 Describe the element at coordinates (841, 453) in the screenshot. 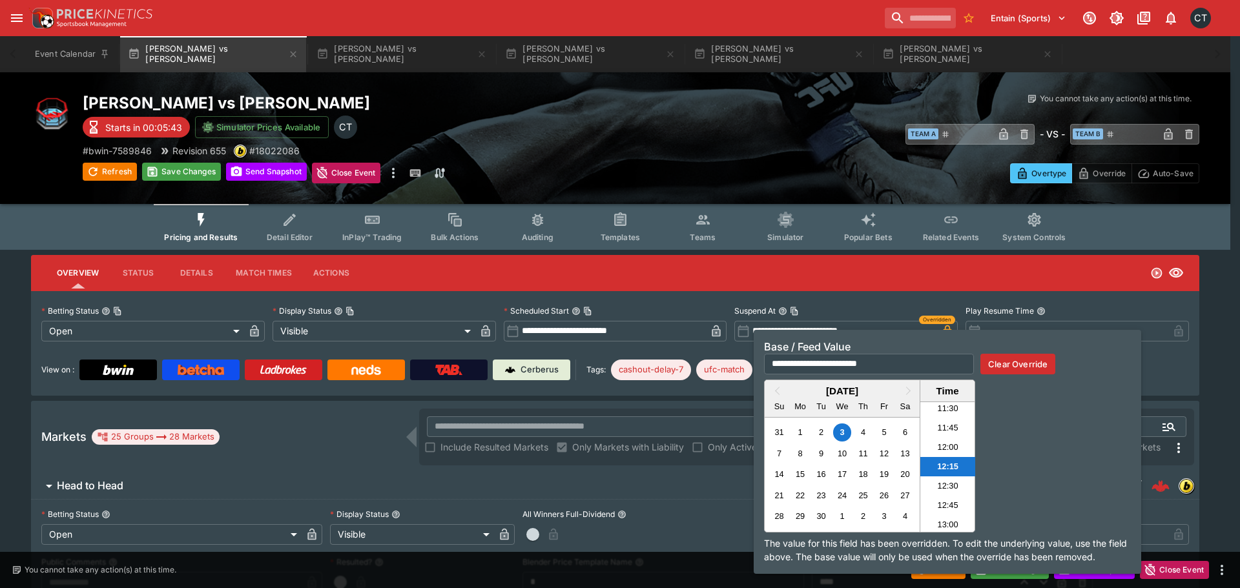

I see `div: Choose Wednesday, September 10th, 2025` at that location.